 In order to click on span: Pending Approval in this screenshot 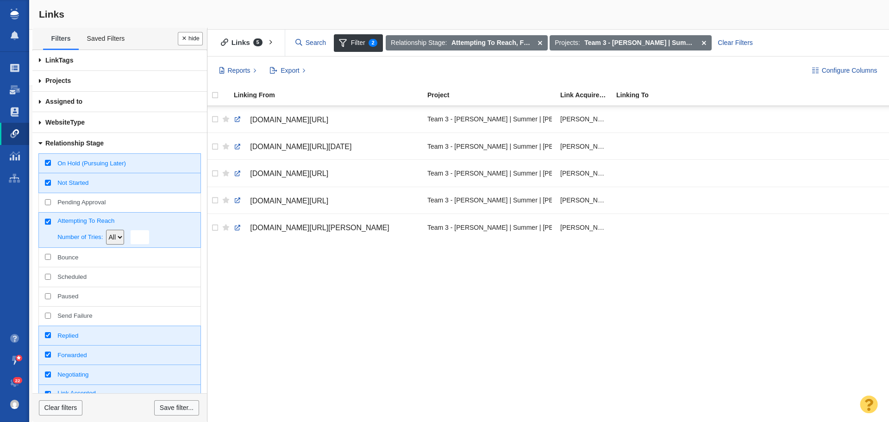, I will do `click(125, 202)`.